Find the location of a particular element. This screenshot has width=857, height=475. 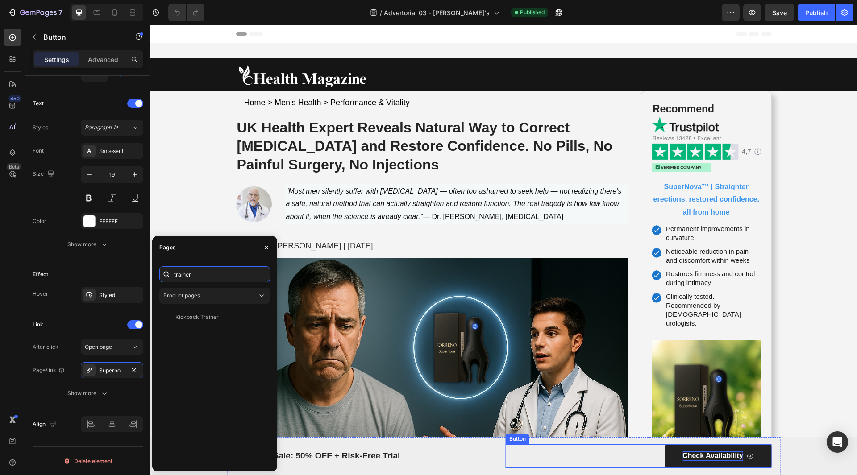

button: Product pages is located at coordinates (215, 296).